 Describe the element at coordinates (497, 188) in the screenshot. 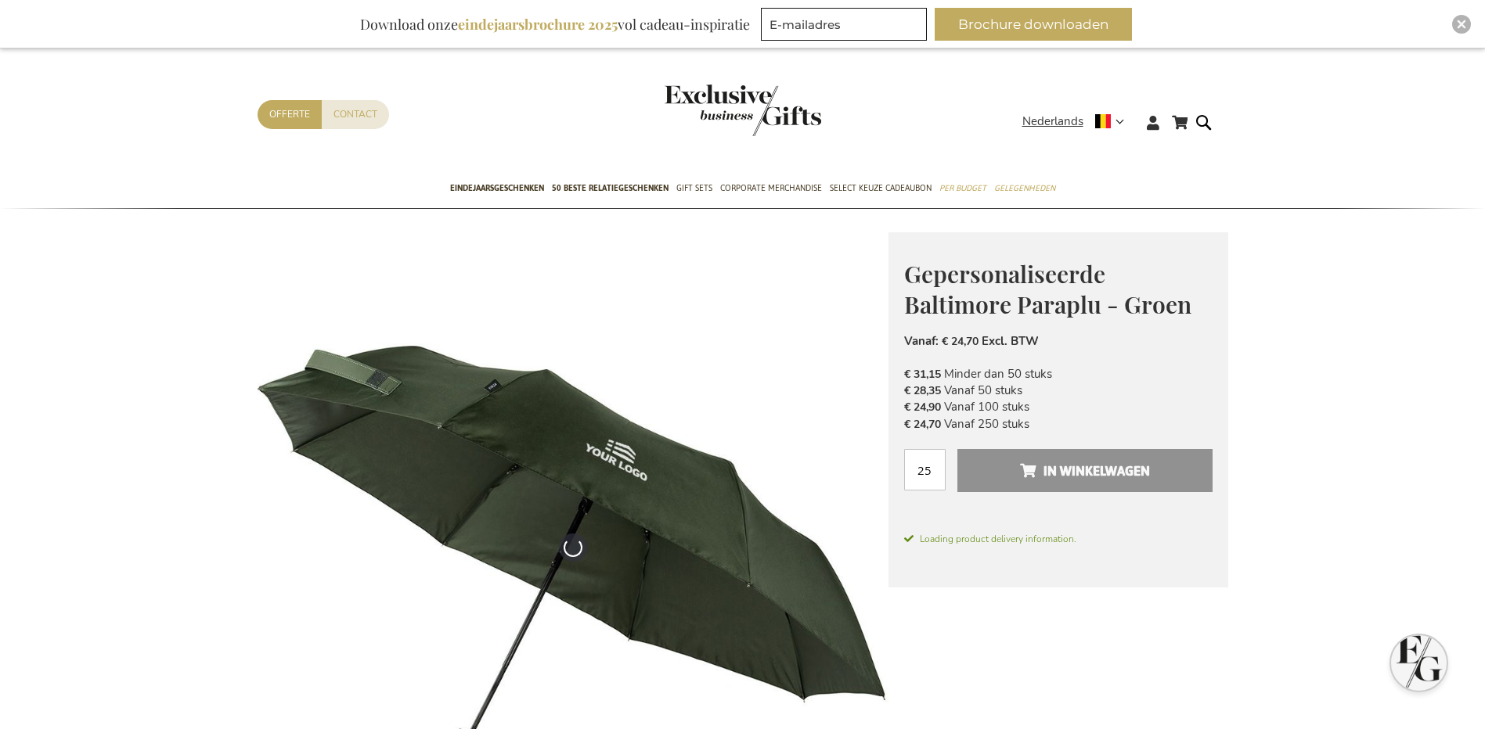

I see `span: Eindejaarsgeschenken` at that location.